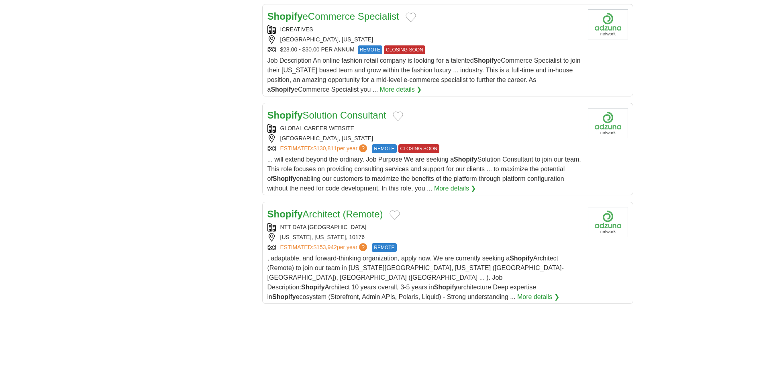 This screenshot has width=765, height=383. What do you see at coordinates (425, 50) in the screenshot?
I see `div: $28.00 - $30.00 PER ANNUM` at bounding box center [425, 50].